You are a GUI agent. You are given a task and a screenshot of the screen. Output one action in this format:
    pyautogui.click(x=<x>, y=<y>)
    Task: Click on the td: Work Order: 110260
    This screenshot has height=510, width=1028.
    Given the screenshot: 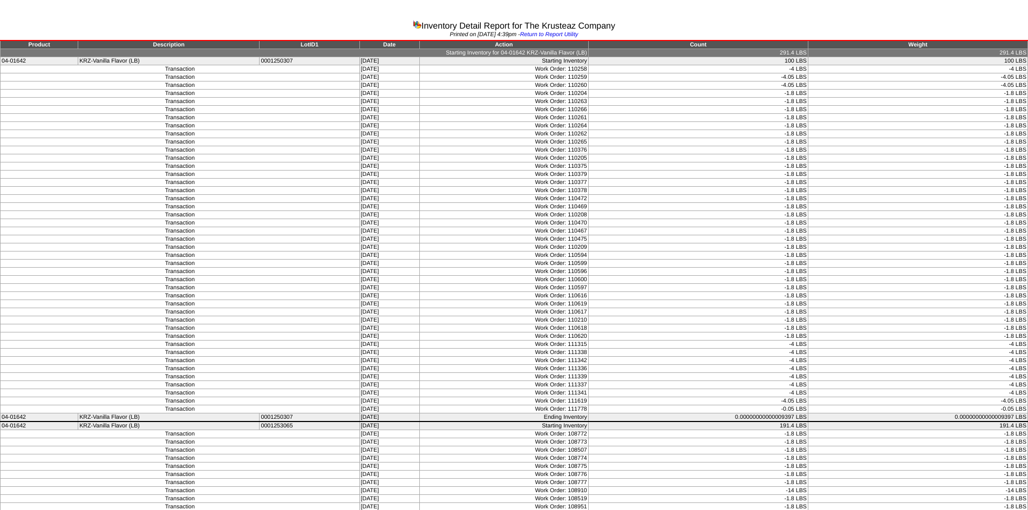 What is the action you would take?
    pyautogui.click(x=503, y=85)
    